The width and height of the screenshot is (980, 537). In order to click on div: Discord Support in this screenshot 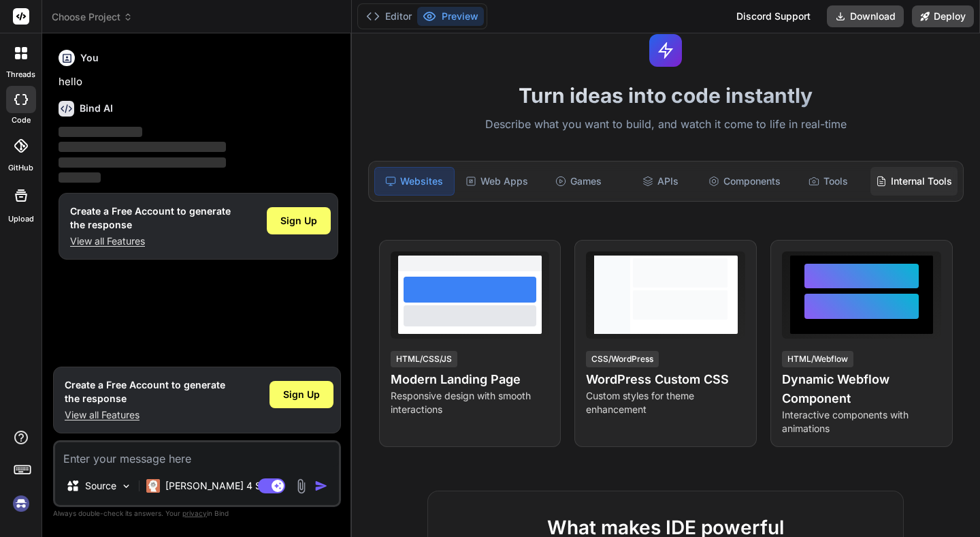, I will do `click(773, 16)`.